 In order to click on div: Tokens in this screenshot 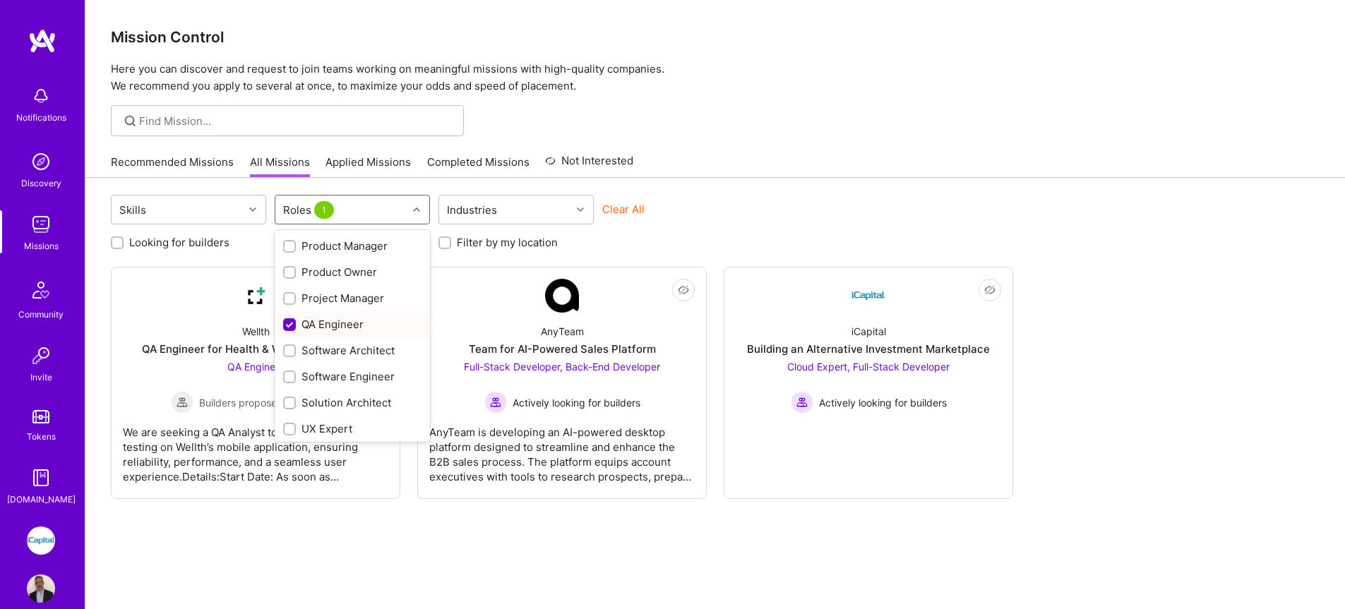, I will do `click(41, 436)`.